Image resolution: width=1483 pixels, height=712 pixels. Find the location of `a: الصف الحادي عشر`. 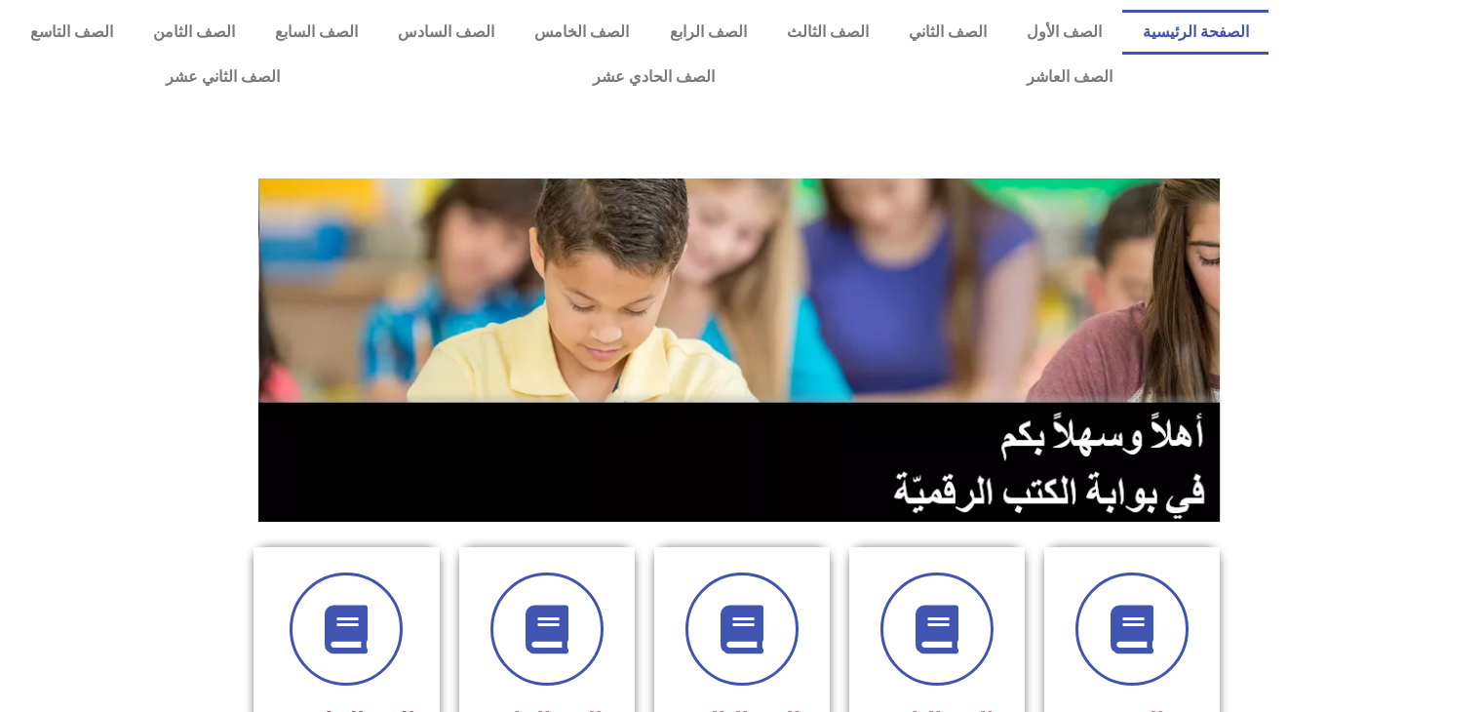

a: الصف الحادي عشر is located at coordinates (652, 77).